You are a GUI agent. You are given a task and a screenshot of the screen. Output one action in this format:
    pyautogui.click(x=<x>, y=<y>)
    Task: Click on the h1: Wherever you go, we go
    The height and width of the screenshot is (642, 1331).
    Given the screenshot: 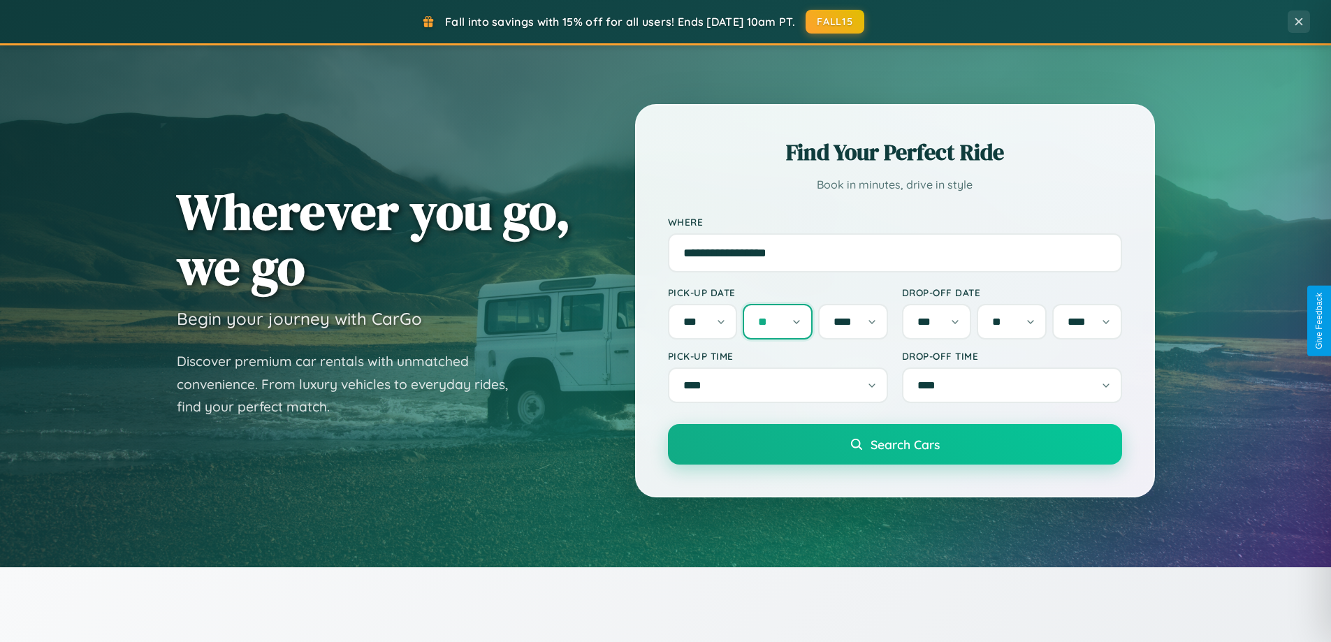 What is the action you would take?
    pyautogui.click(x=374, y=239)
    